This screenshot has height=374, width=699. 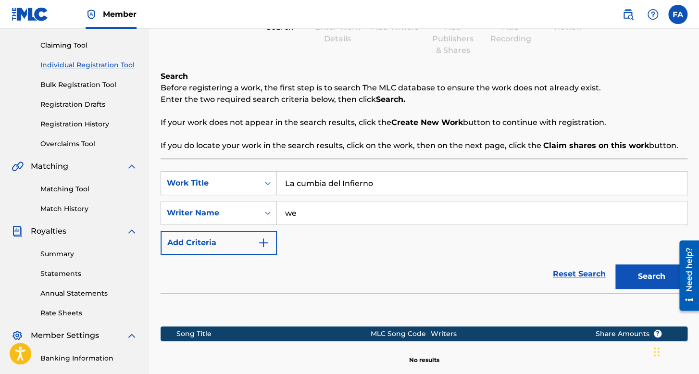 I want to click on span: Member Settings, so click(x=65, y=336).